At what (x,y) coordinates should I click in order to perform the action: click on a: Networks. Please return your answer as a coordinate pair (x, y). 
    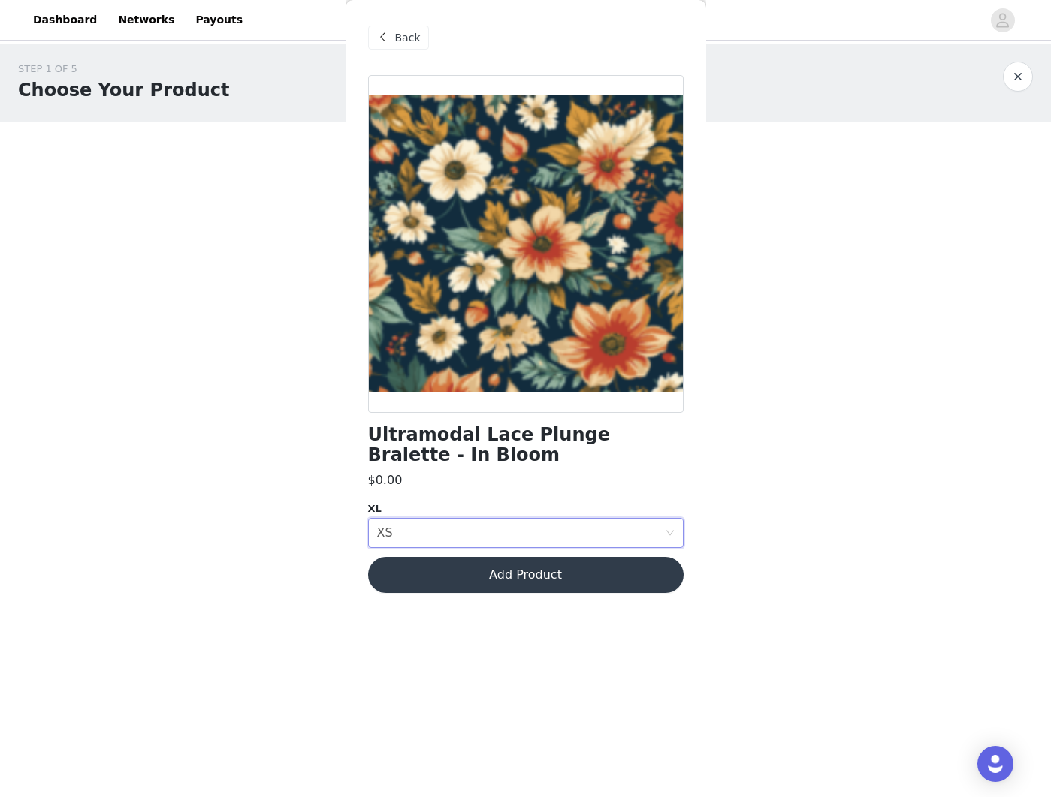
    Looking at the image, I should click on (146, 20).